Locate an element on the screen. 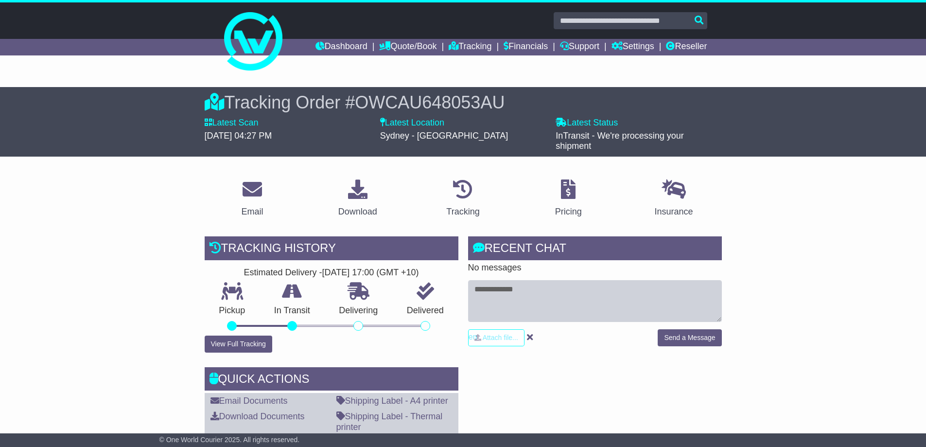 This screenshot has height=447, width=926. p: In Transit is located at coordinates (292, 311).